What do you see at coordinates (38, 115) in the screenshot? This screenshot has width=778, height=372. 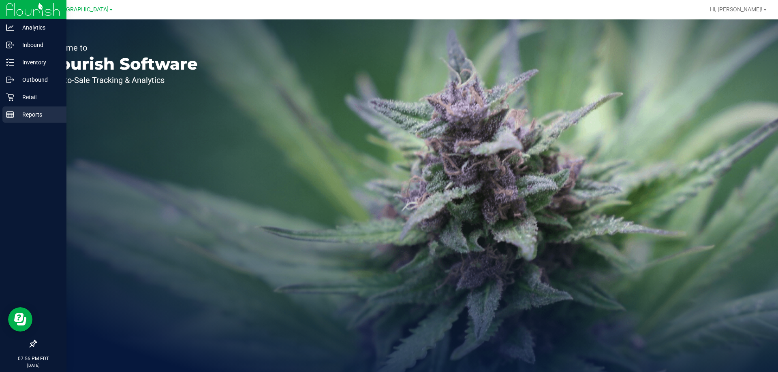 I see `p: Reports` at bounding box center [38, 115].